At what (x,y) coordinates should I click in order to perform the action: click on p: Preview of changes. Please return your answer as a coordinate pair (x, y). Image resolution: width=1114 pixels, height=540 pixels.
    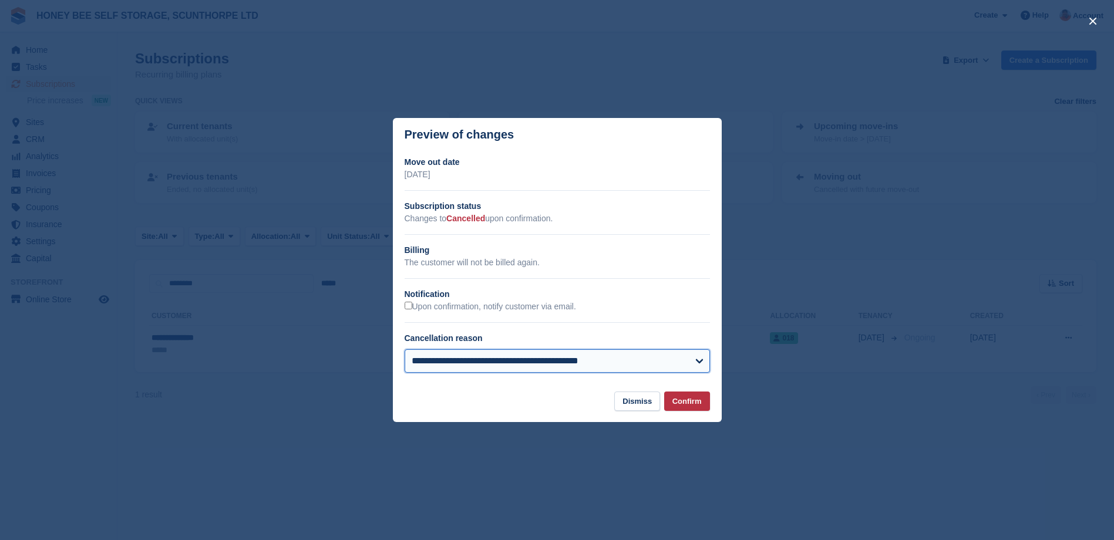
    Looking at the image, I should click on (459, 134).